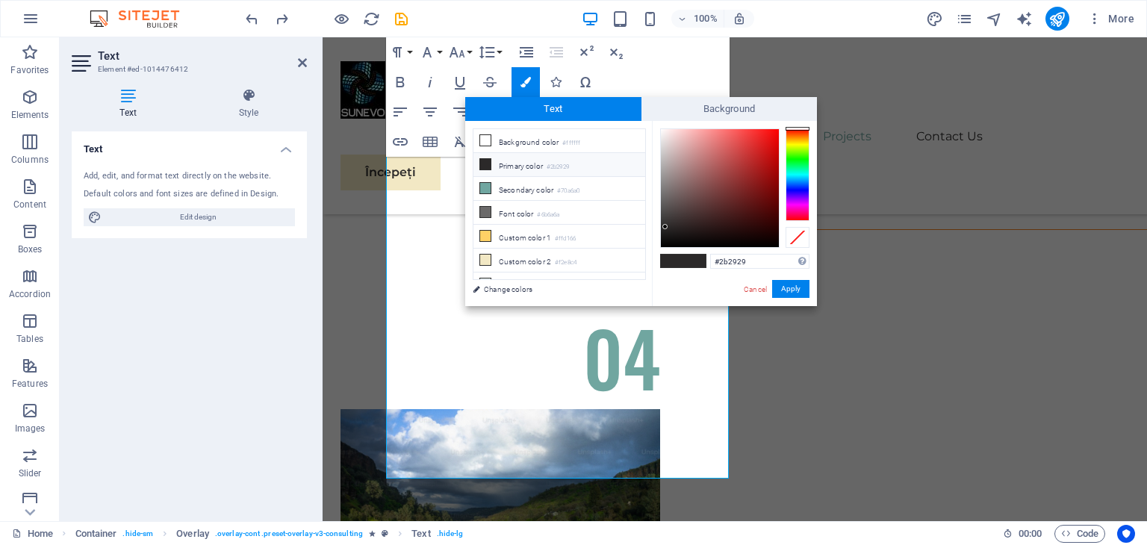  What do you see at coordinates (400, 142) in the screenshot?
I see `button: Insert Link` at bounding box center [400, 142].